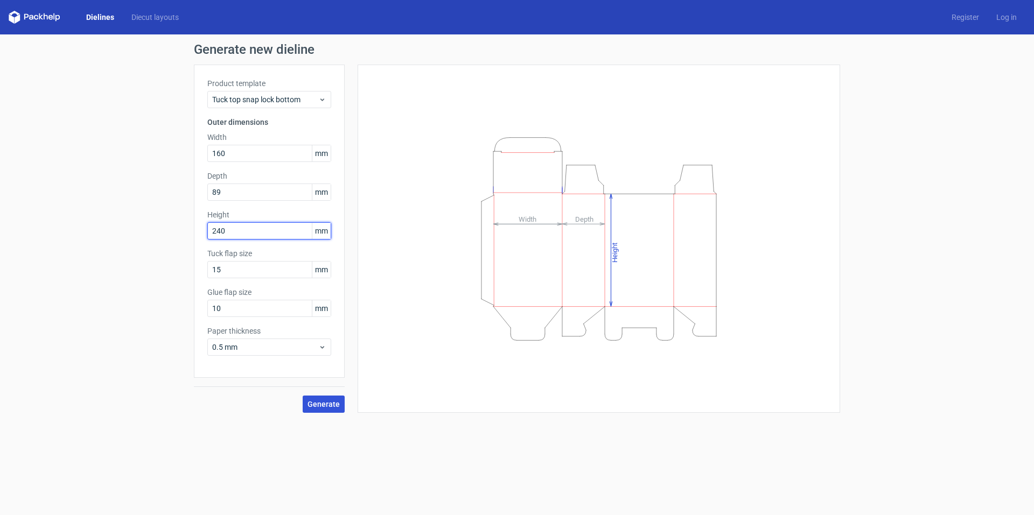 The height and width of the screenshot is (515, 1034). I want to click on a: Register, so click(965, 17).